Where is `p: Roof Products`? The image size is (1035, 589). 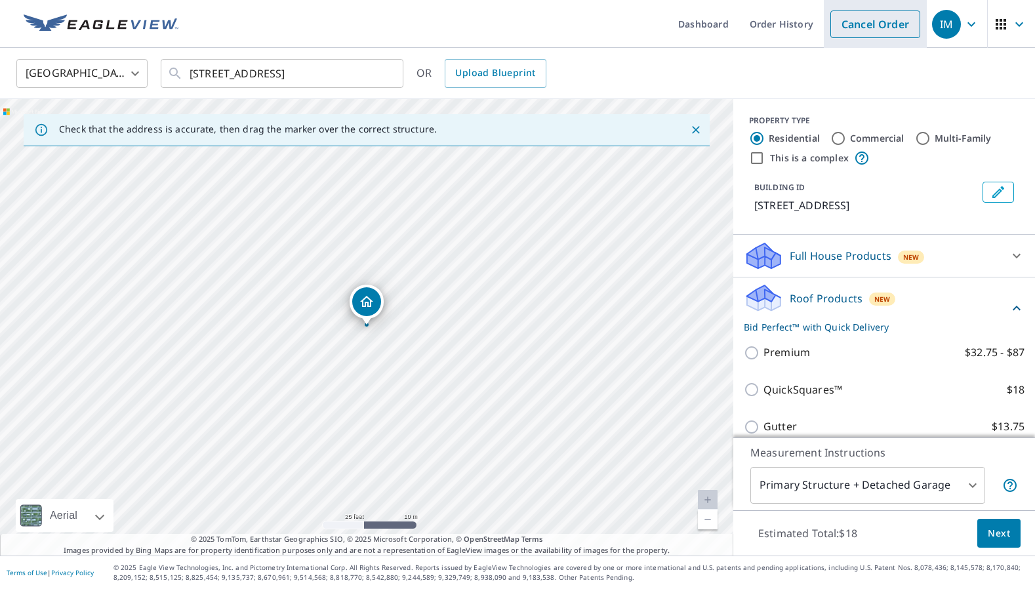
p: Roof Products is located at coordinates (826, 298).